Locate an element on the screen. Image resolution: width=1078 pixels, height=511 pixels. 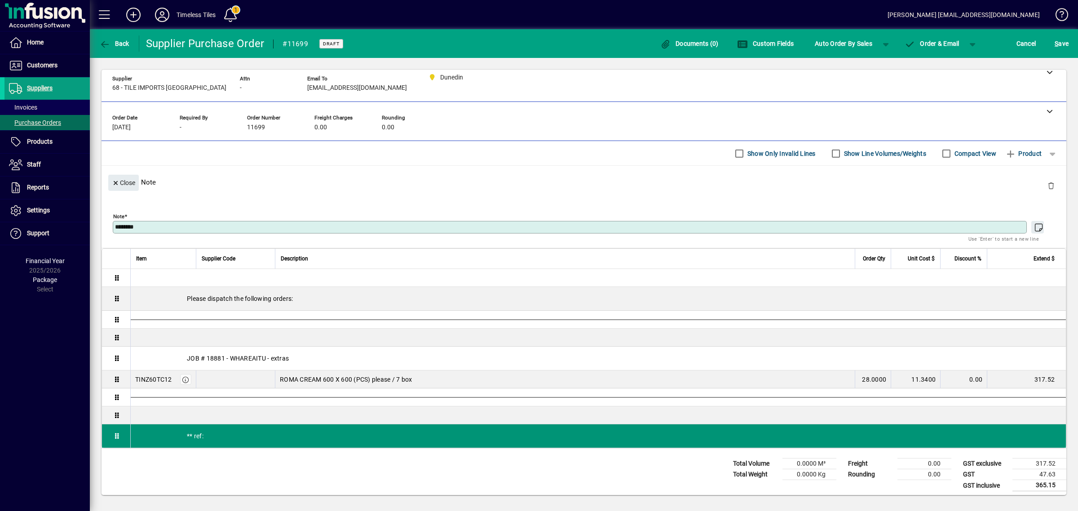
td: GST inclusive is located at coordinates (985, 485).